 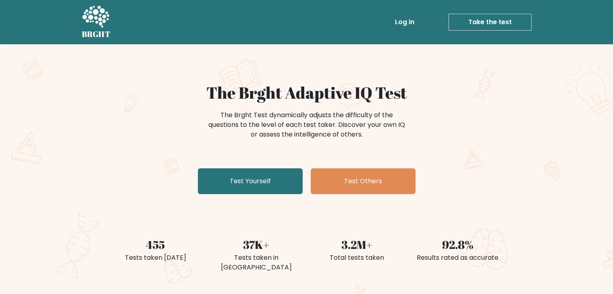 What do you see at coordinates (490, 22) in the screenshot?
I see `a: Take the test` at bounding box center [490, 22].